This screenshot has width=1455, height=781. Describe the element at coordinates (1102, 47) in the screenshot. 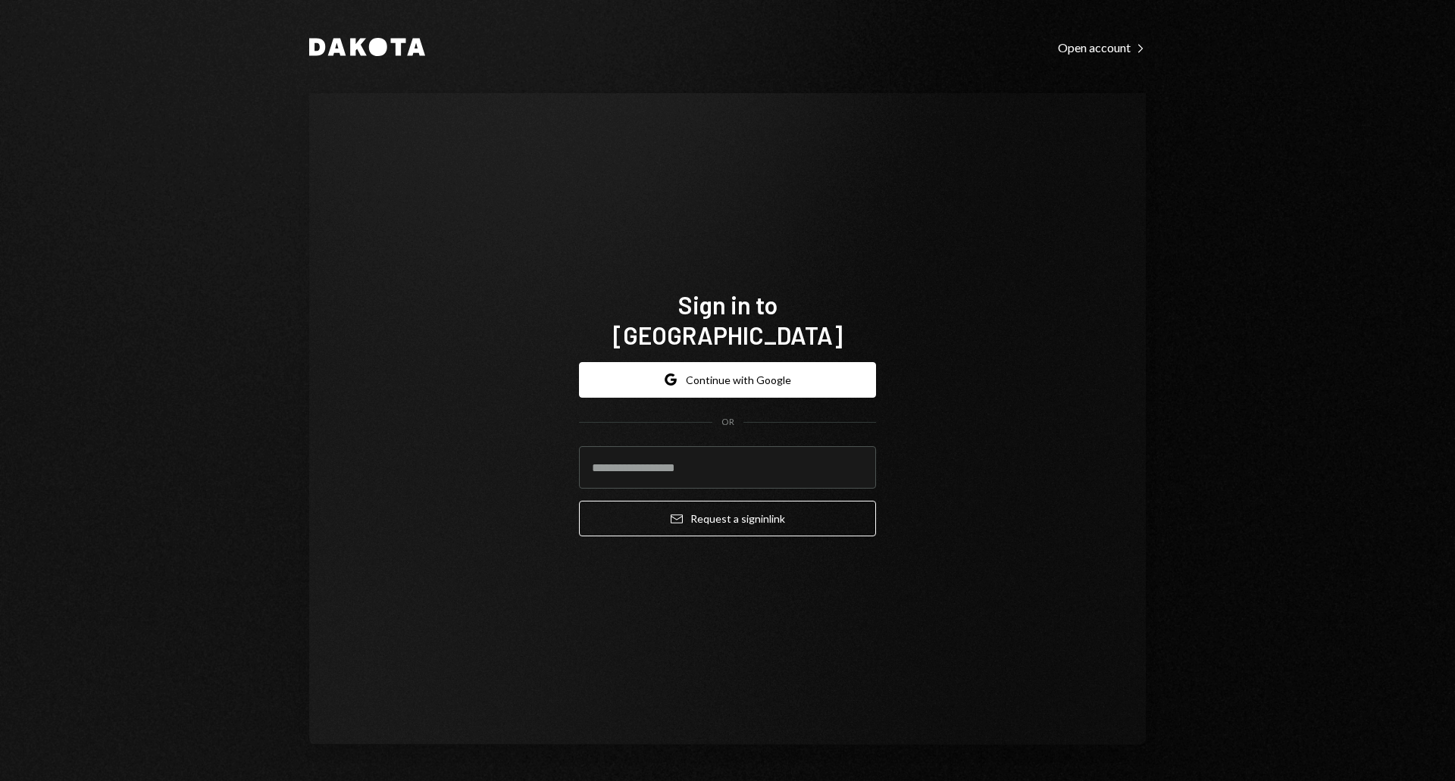

I see `a: Open account` at that location.